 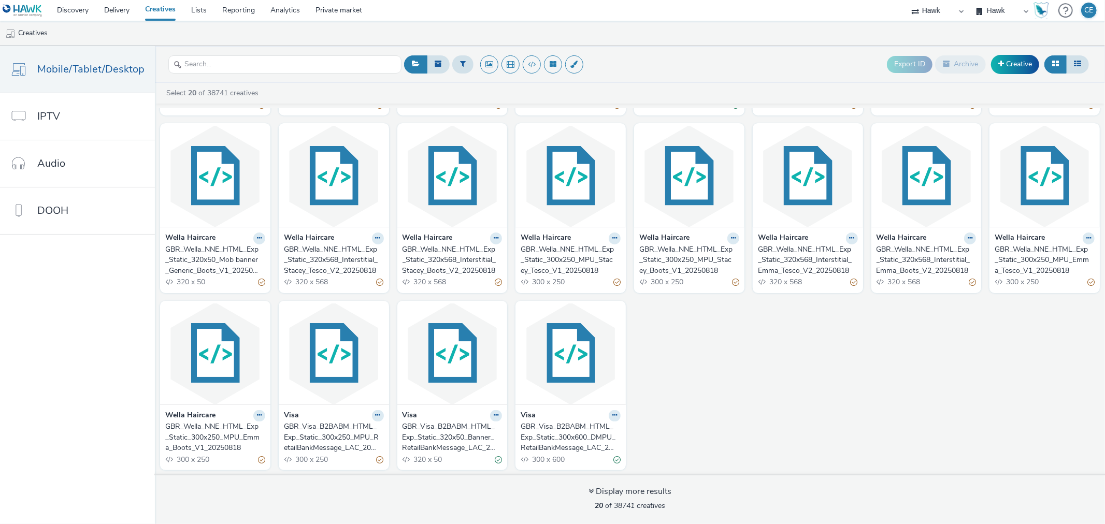 What do you see at coordinates (331, 260) in the screenshot?
I see `div: GBR_Wella_NNE_HTML_Exp_Static_320x568_Interstitial_Stacey_Tesco_V2_20250818` at bounding box center [331, 260].